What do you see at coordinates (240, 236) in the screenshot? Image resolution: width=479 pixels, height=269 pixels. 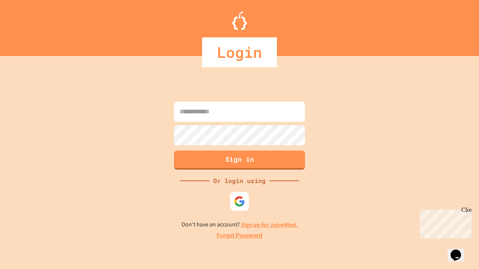 I see `a: Forgot Password` at bounding box center [240, 236].